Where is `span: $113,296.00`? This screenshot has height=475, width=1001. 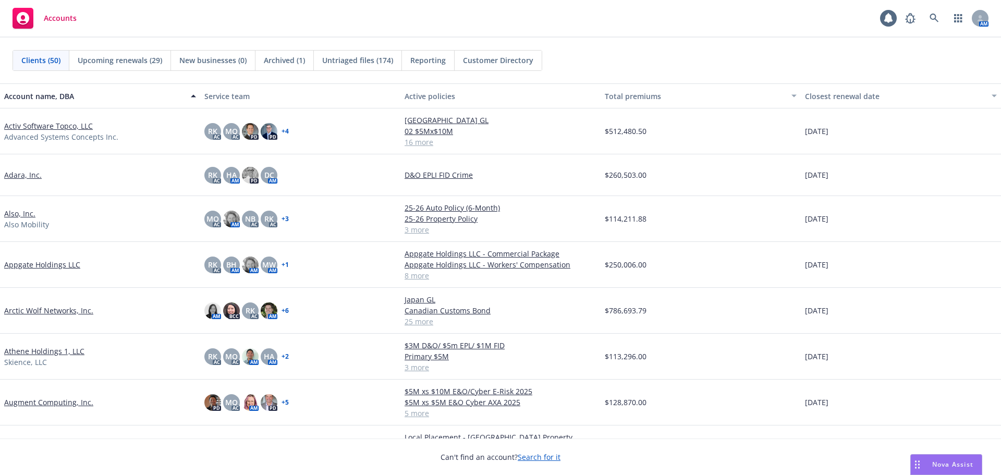 span: $113,296.00 is located at coordinates (626, 356).